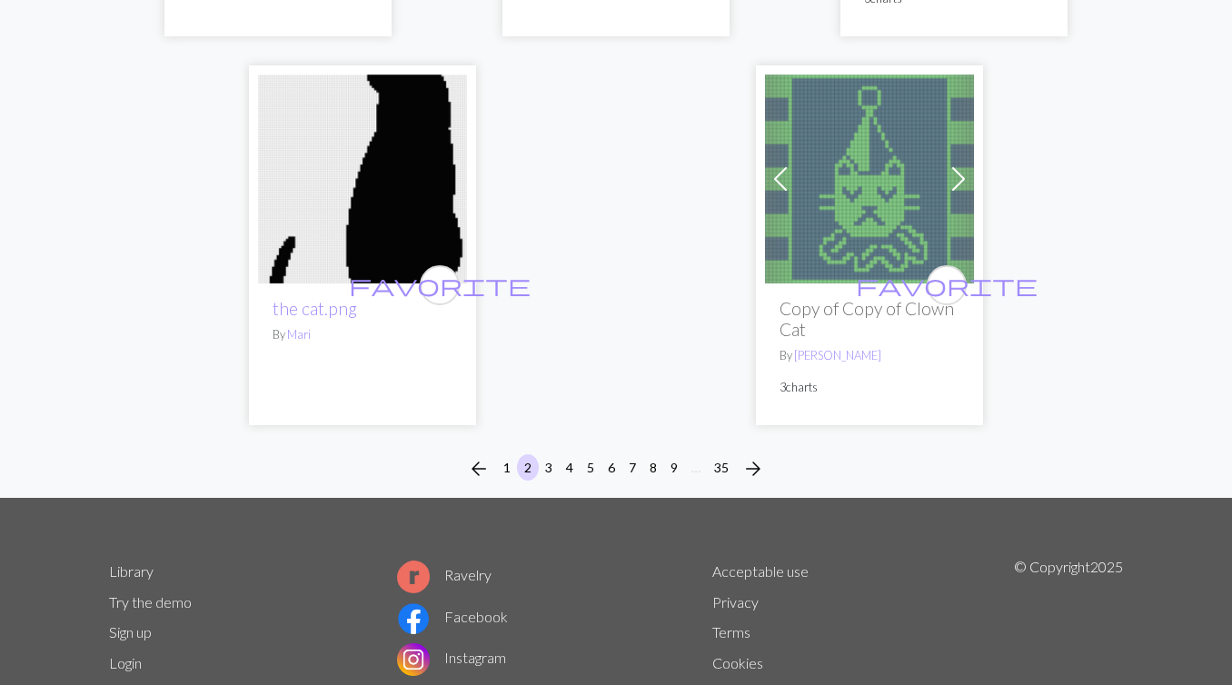  What do you see at coordinates (869, 179) in the screenshot?
I see `img: Clown Cat` at bounding box center [869, 179].